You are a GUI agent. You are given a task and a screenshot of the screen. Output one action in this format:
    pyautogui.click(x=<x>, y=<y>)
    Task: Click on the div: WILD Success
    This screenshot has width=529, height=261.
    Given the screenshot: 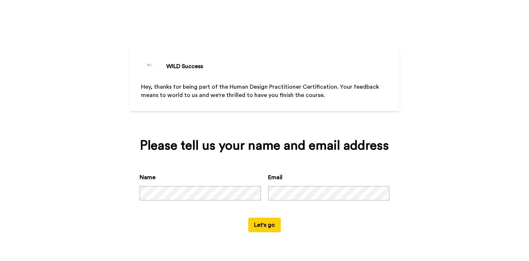 What is the action you would take?
    pyautogui.click(x=185, y=66)
    